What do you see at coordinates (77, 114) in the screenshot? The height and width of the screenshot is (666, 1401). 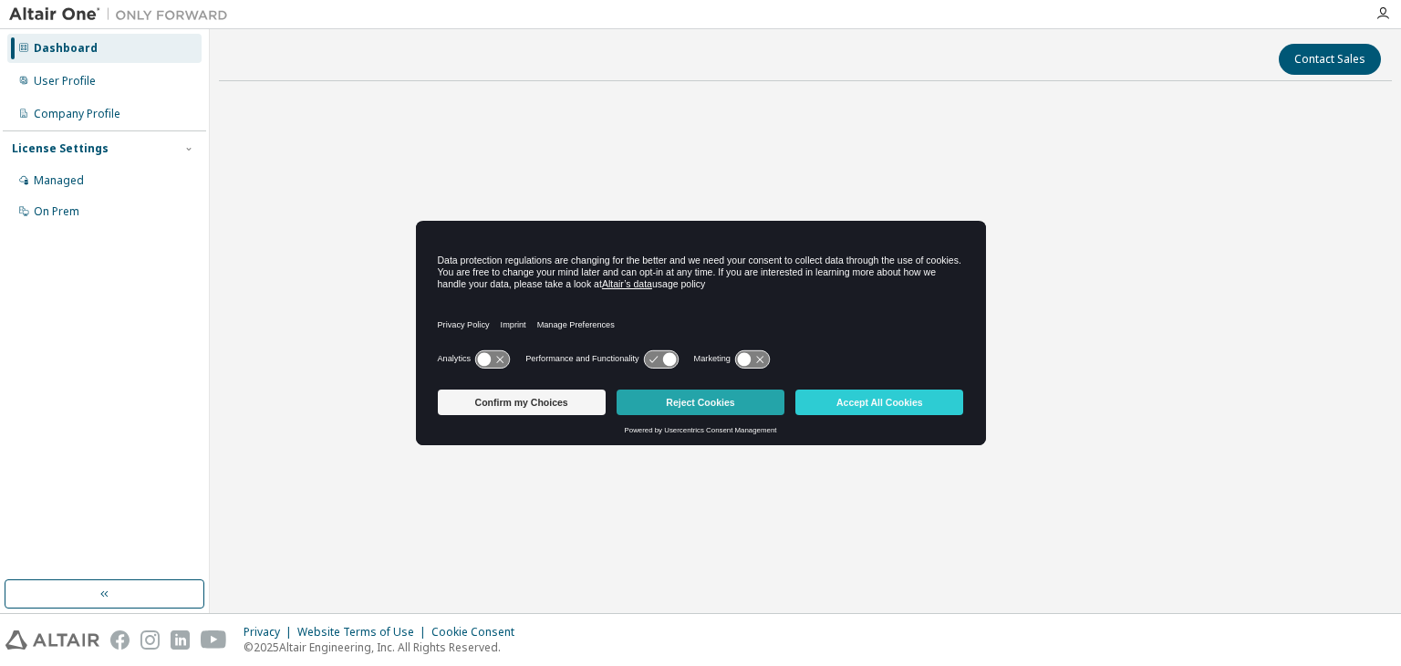 I see `div: Company Profile` at bounding box center [77, 114].